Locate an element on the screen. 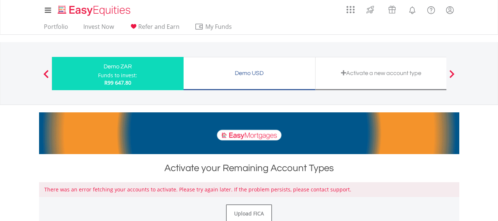  div: Demo ZAR is located at coordinates (118, 66).